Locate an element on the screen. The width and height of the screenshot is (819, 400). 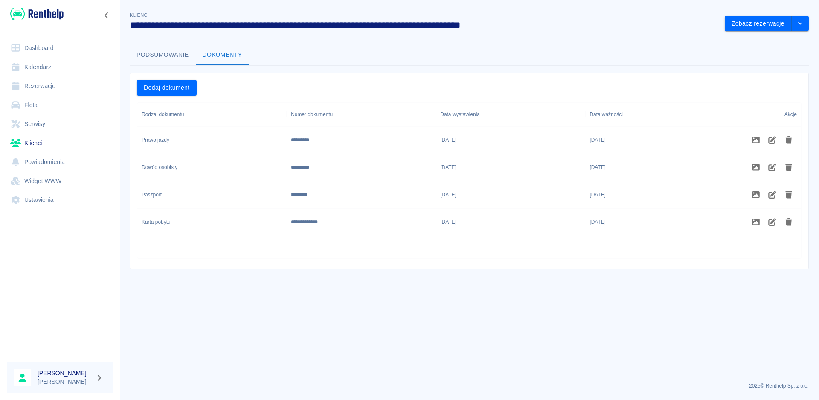
div: 1994-09-24 is located at coordinates (449, 140).